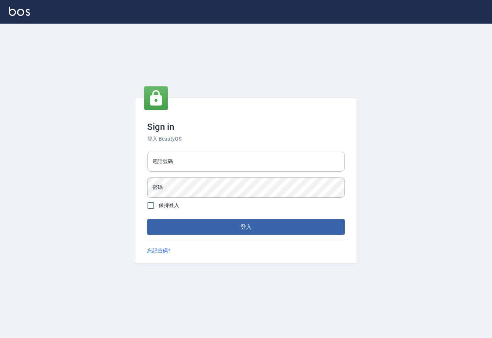  Describe the element at coordinates (159, 250) in the screenshot. I see `a: 忘記密碼?` at that location.